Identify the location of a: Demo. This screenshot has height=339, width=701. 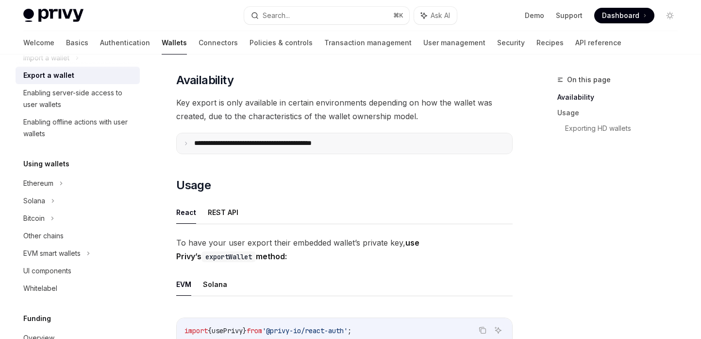
(535, 16).